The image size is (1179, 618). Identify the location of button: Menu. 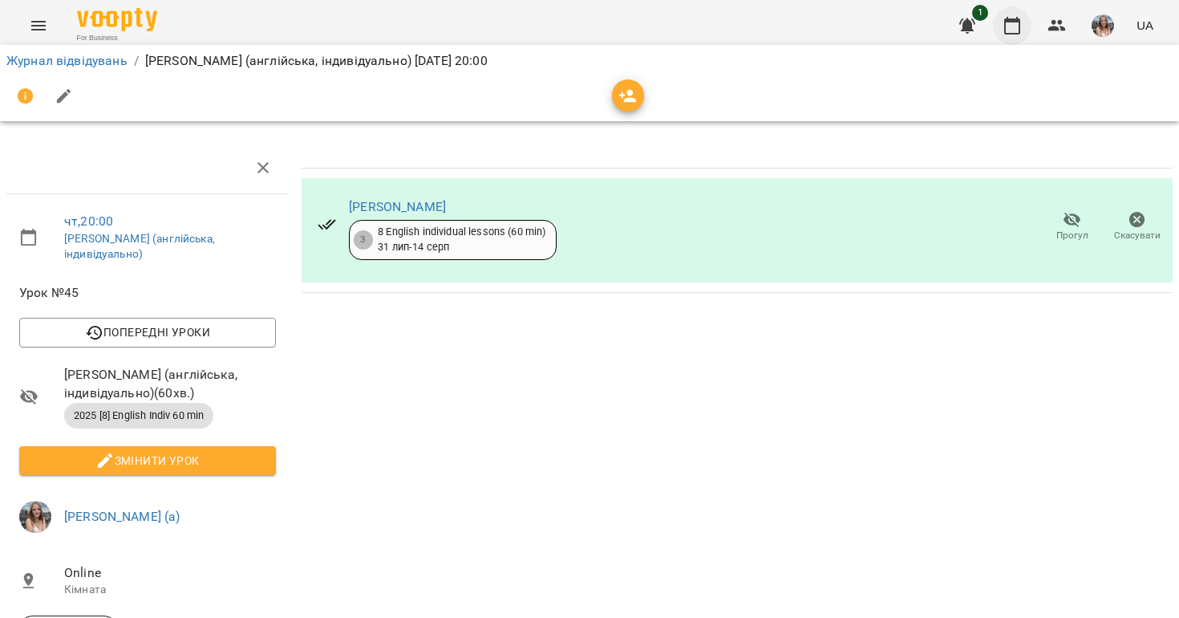
(38, 26).